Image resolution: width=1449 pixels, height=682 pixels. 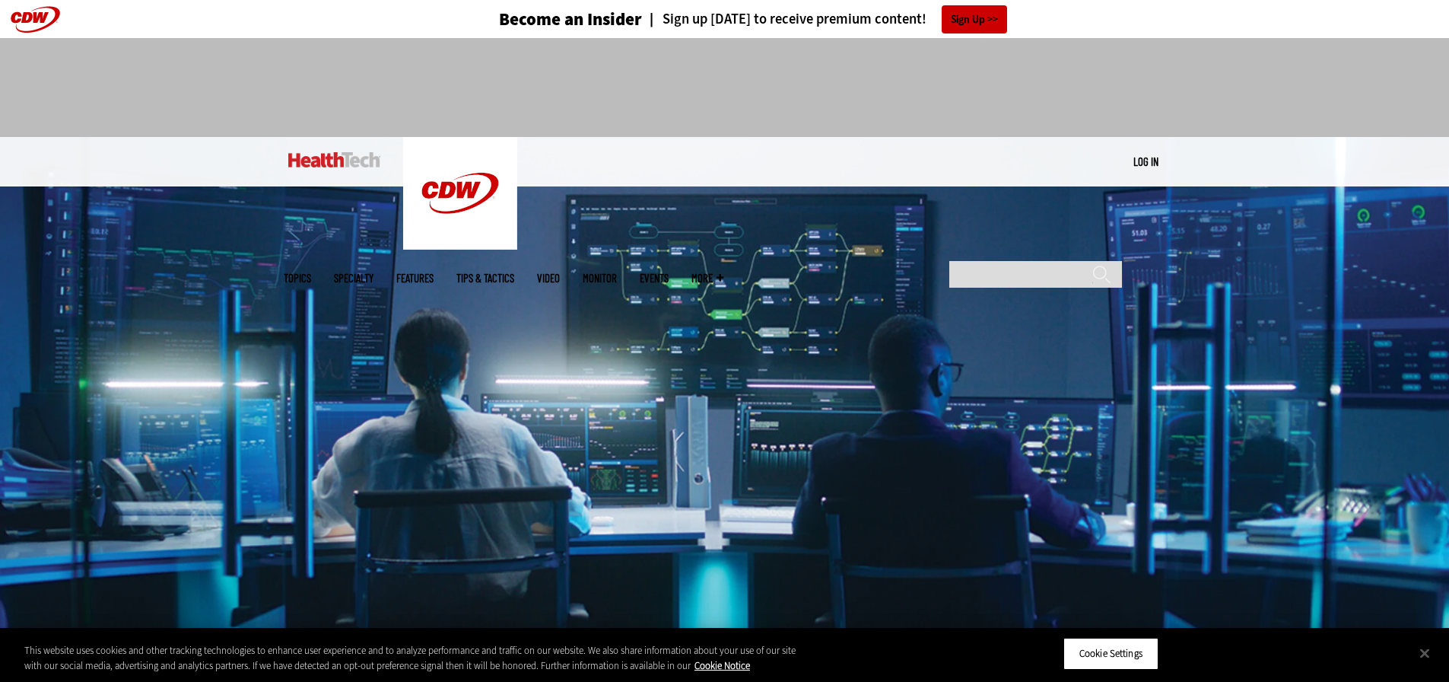 I want to click on button: Cookie Settings, so click(x=1111, y=654).